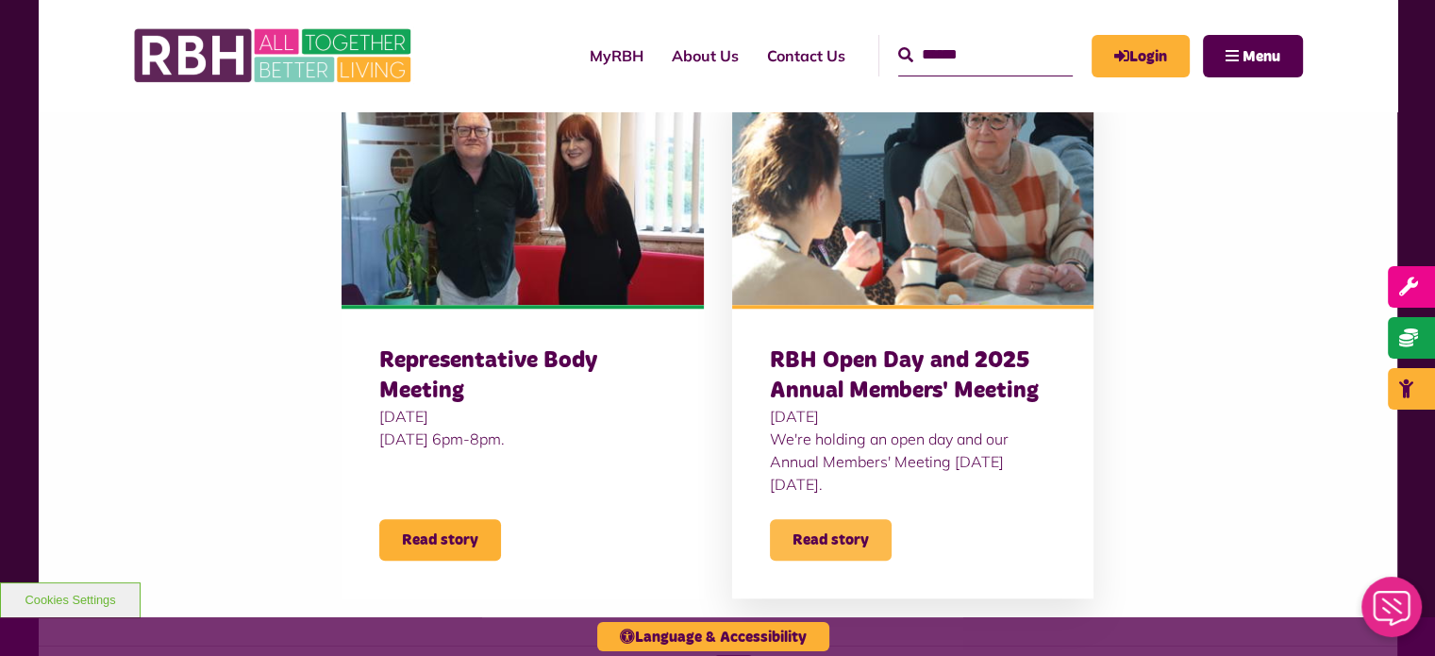 The image size is (1435, 656). I want to click on h3: Representative Body Meeting, so click(522, 375).